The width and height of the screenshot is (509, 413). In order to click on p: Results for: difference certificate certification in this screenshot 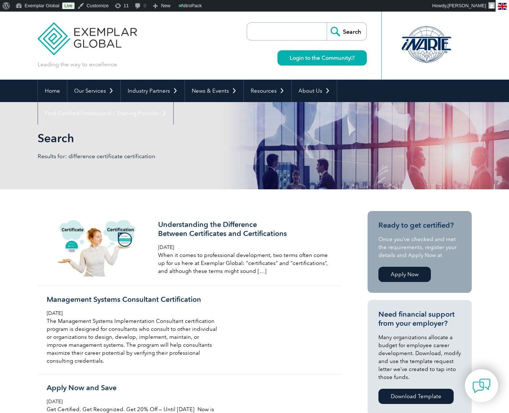, I will do `click(146, 156)`.